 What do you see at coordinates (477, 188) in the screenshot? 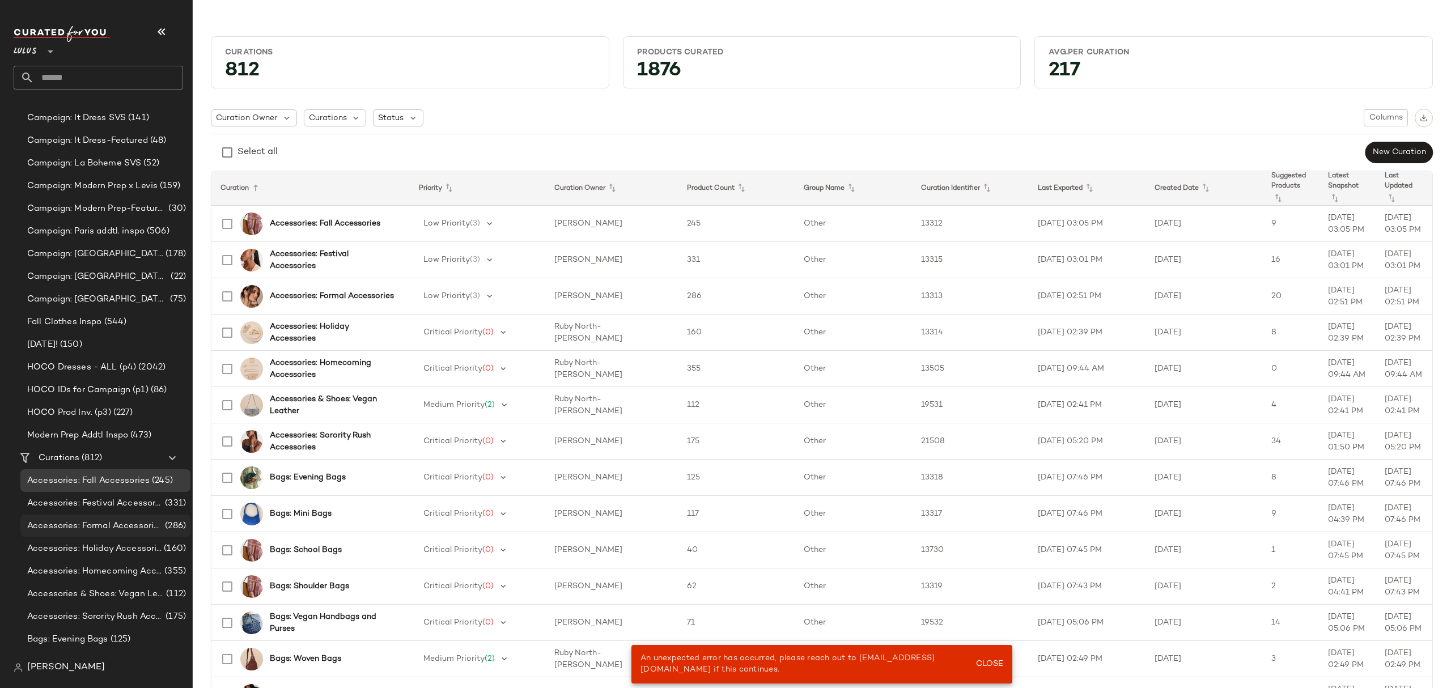
I see `th: Priority` at bounding box center [477, 188].